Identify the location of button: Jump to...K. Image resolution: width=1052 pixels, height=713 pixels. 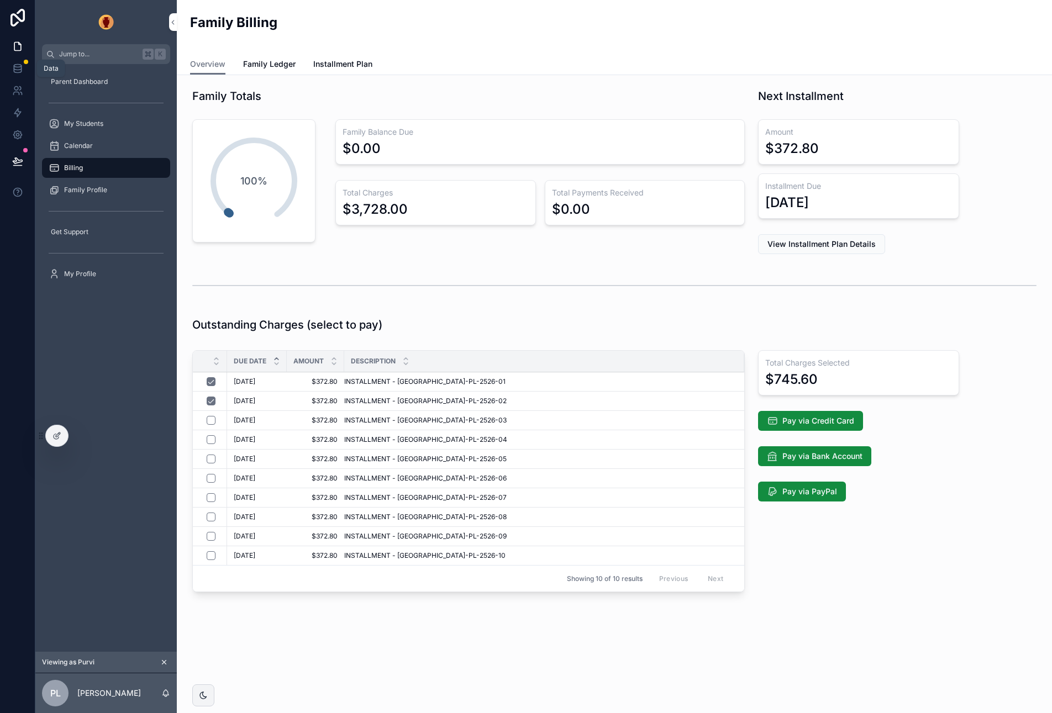
(106, 54).